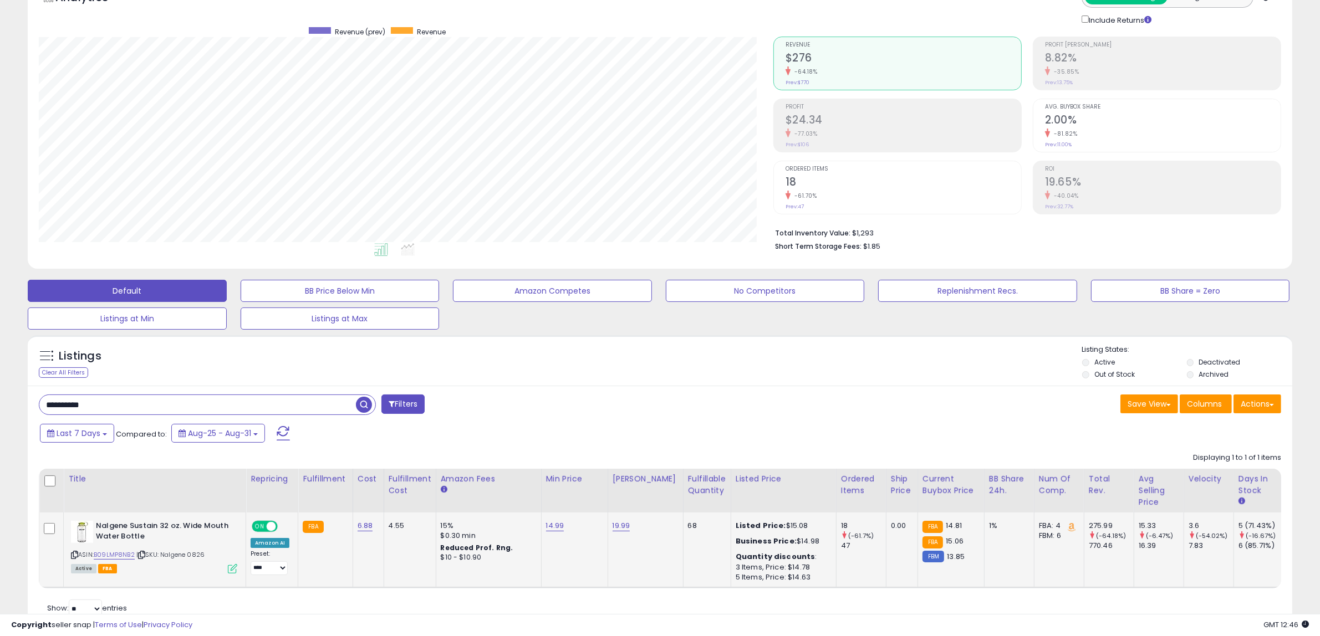  I want to click on span: Show: entries, so click(87, 608).